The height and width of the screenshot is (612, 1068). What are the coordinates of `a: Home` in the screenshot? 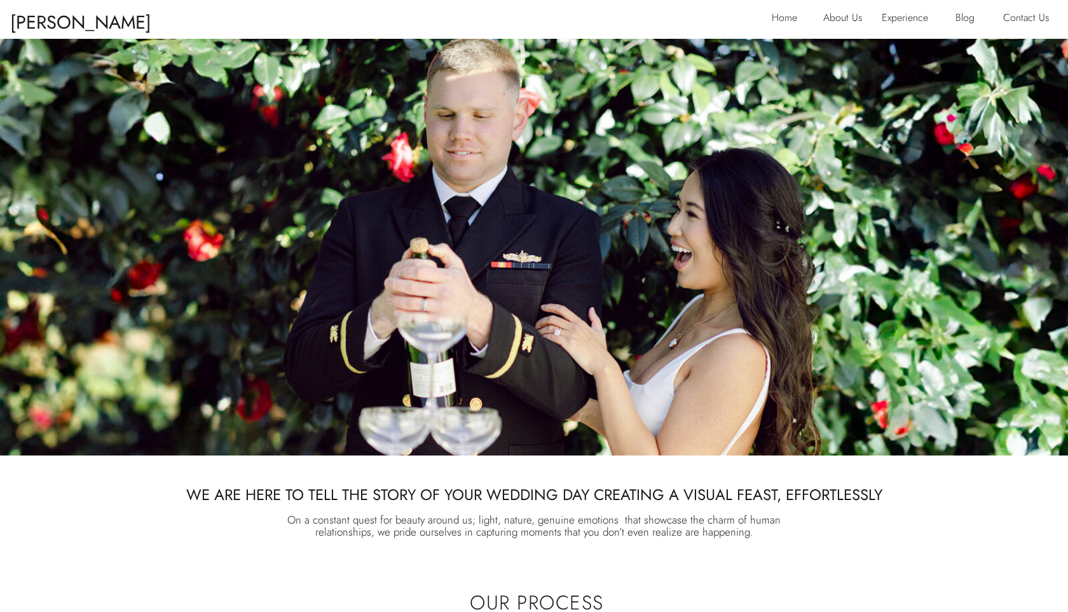 It's located at (788, 19).